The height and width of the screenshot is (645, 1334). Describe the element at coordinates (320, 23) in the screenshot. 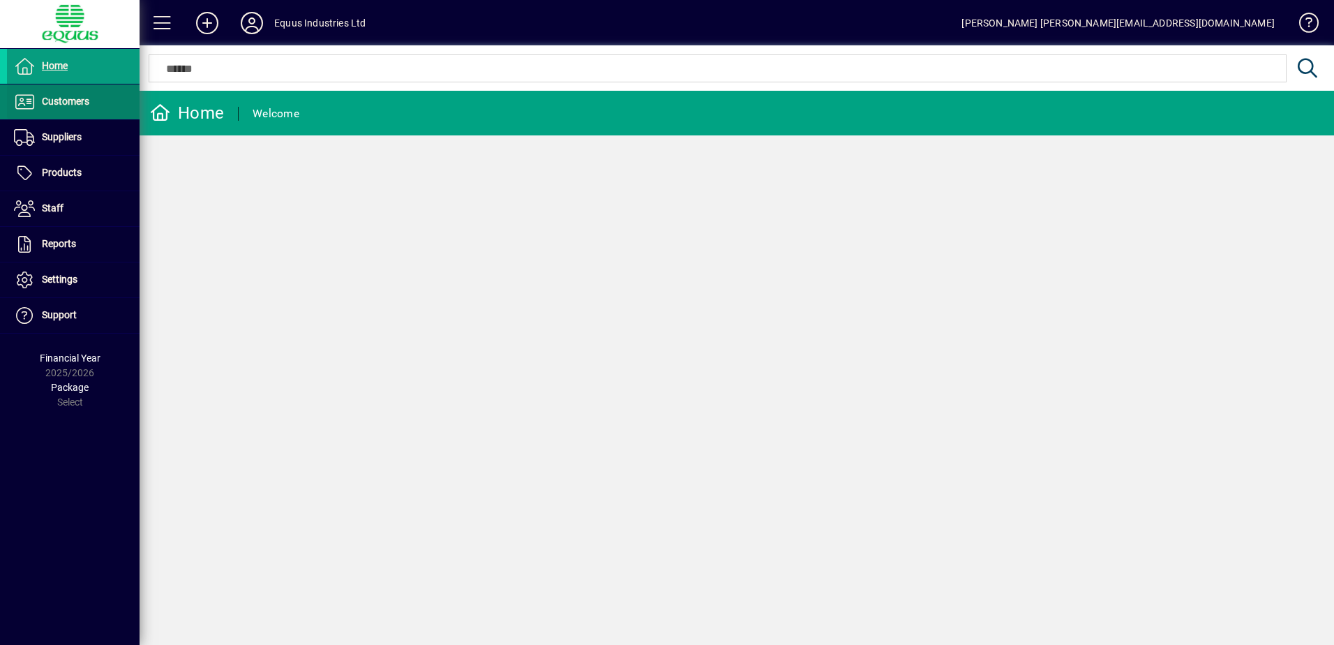

I see `div: Equus Industries Ltd` at that location.